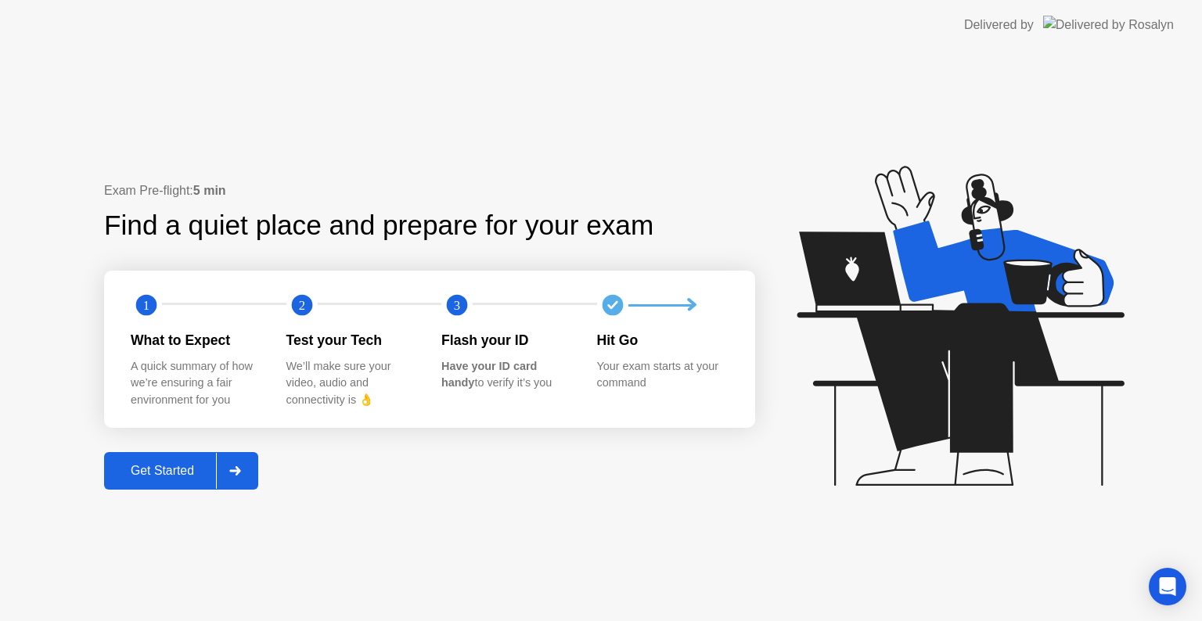 The width and height of the screenshot is (1202, 621). What do you see at coordinates (662, 340) in the screenshot?
I see `div: Hit Go` at bounding box center [662, 340].